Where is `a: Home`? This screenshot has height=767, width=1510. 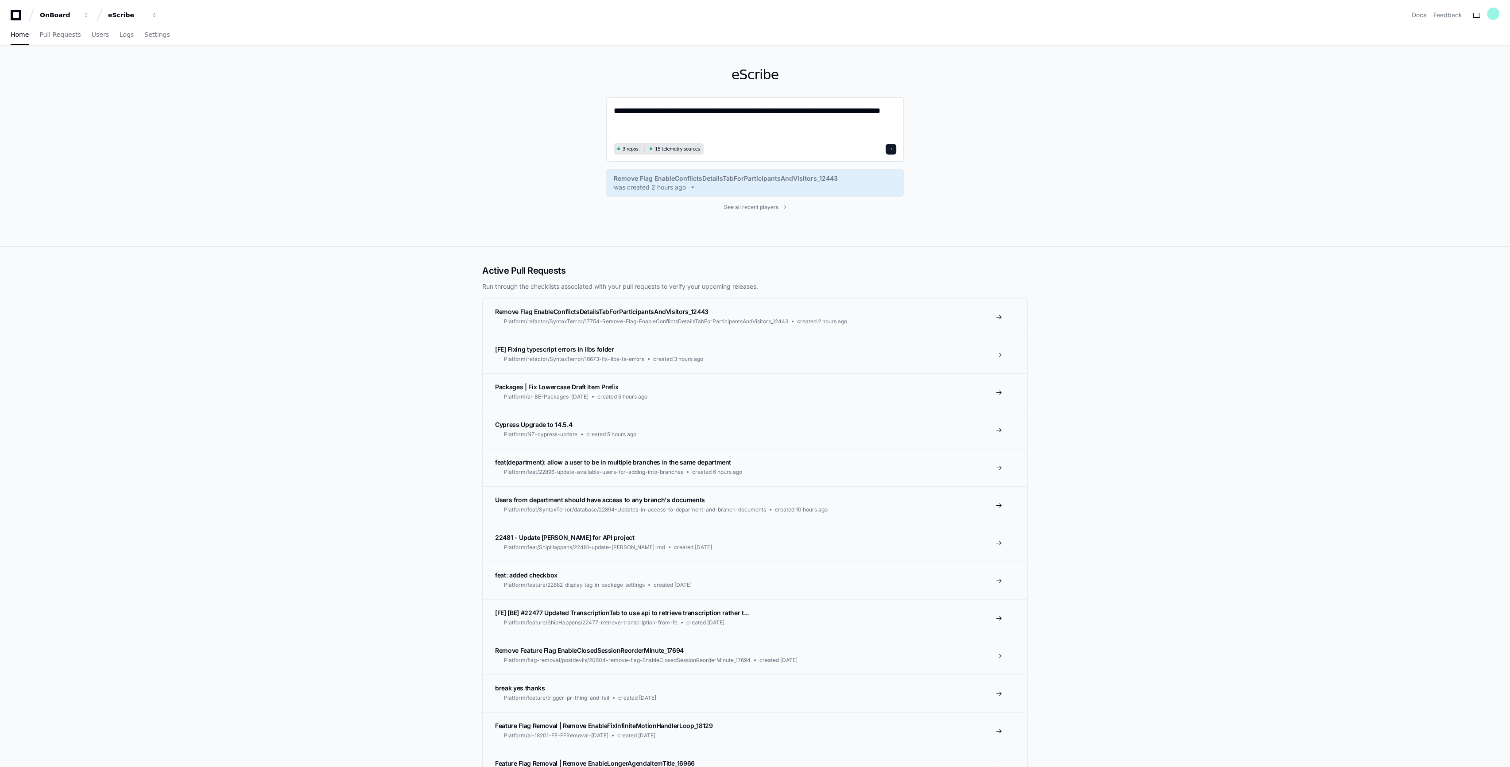 a: Home is located at coordinates (19, 35).